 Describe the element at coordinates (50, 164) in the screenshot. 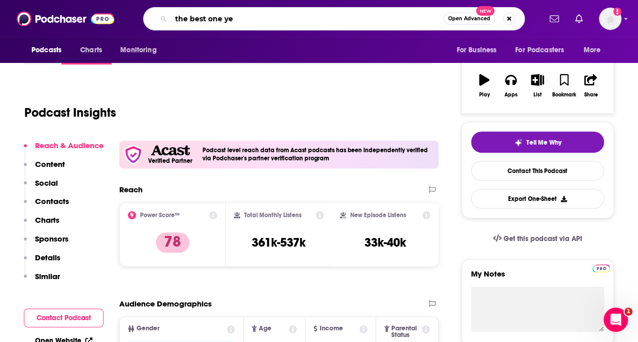

I see `p: Content` at that location.